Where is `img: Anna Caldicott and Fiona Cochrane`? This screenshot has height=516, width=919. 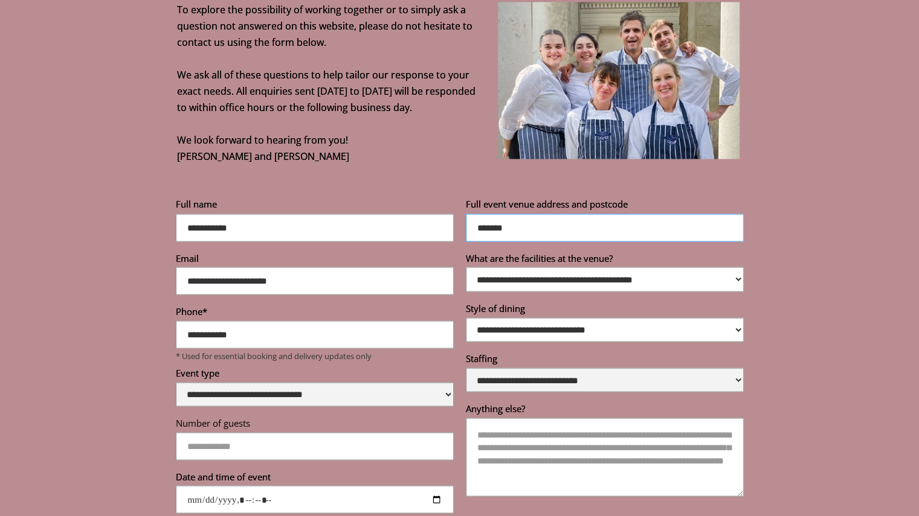
img: Anna Caldicott and Fiona Cochrane is located at coordinates (618, 80).